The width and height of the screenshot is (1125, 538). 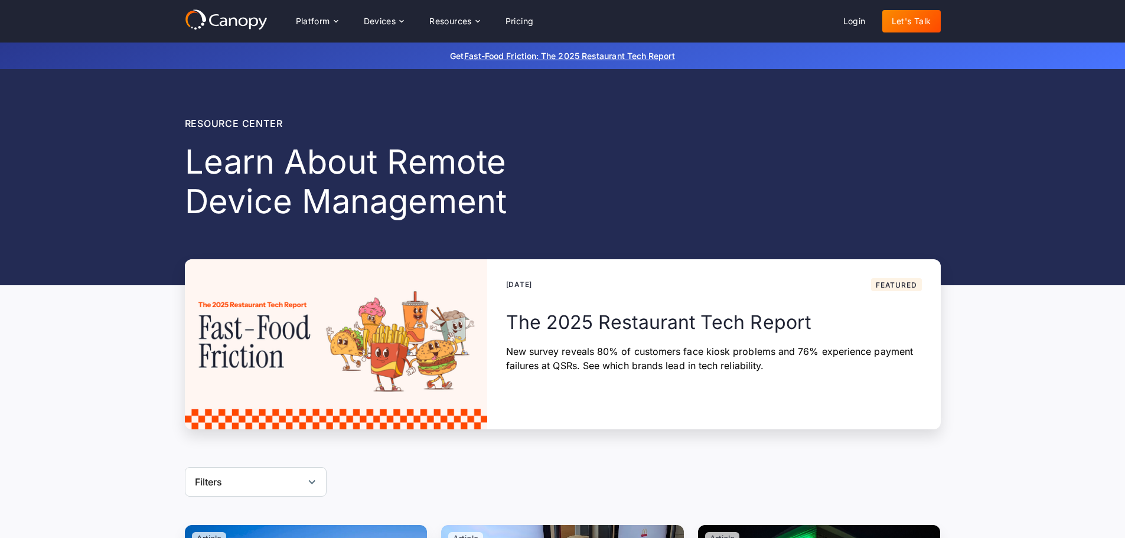 I want to click on h1: Learn About Remote Device Management, so click(x=402, y=182).